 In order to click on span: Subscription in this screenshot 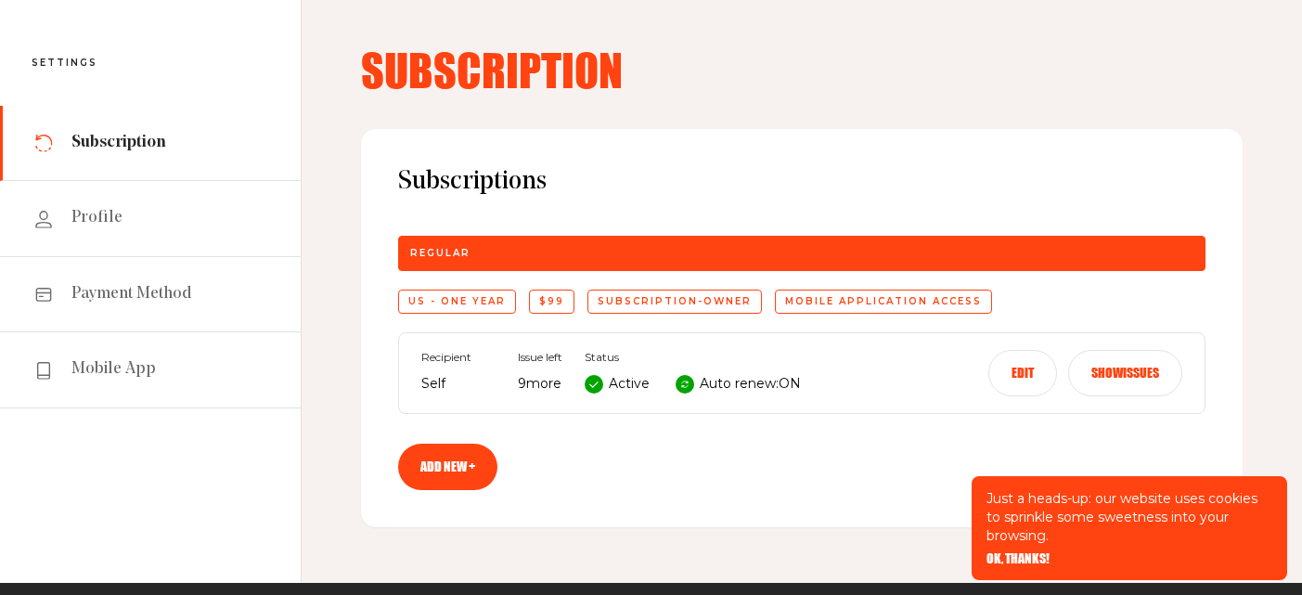, I will do `click(119, 143)`.